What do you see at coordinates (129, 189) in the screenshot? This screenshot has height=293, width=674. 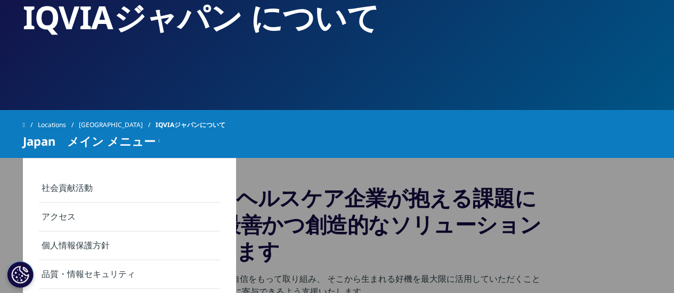 I see `a: 社会貢献活動` at bounding box center [129, 189].